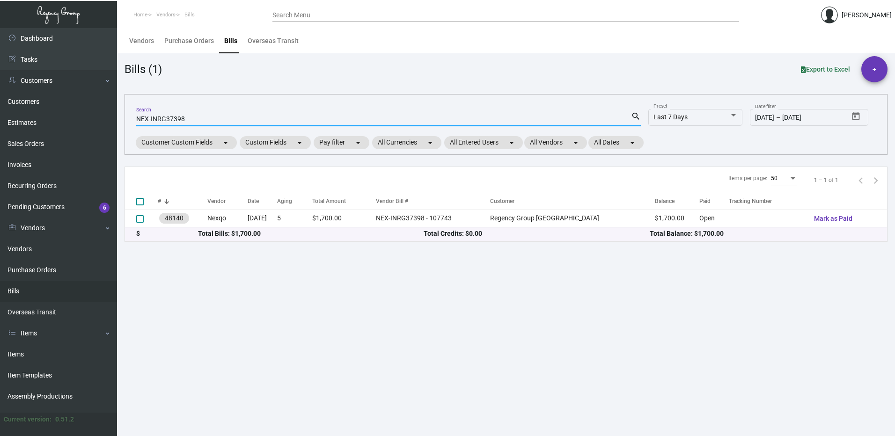 This screenshot has width=895, height=436. What do you see at coordinates (141, 41) in the screenshot?
I see `div: Vendors` at bounding box center [141, 41].